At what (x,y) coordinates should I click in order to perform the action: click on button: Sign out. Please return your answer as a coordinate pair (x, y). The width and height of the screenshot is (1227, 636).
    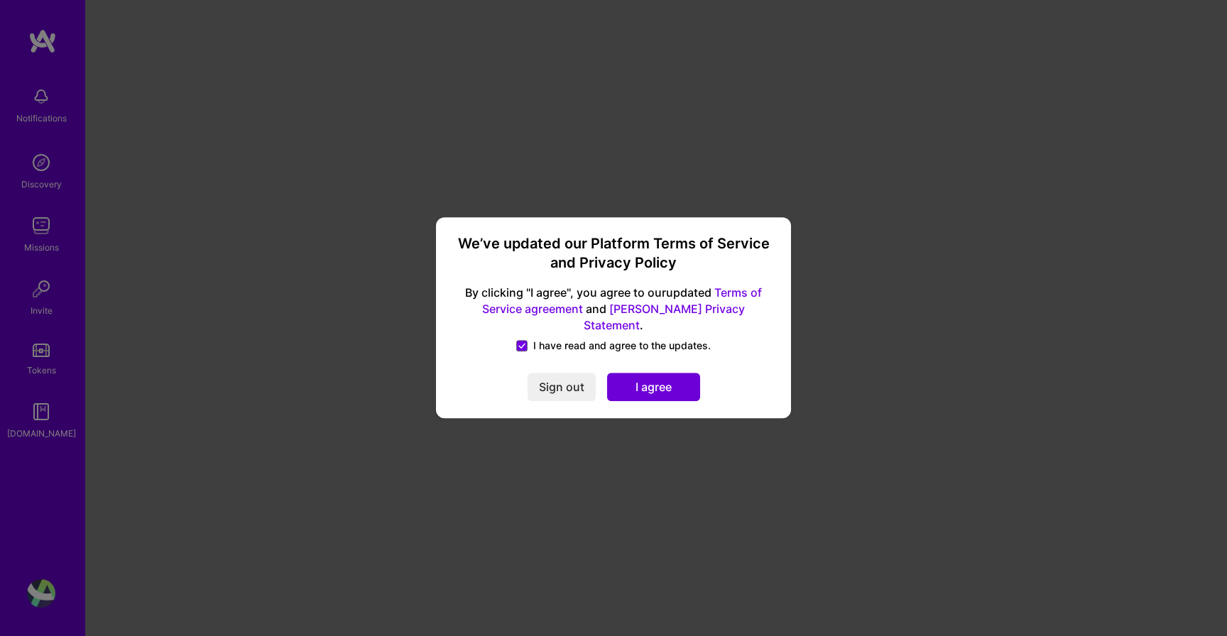
    Looking at the image, I should click on (562, 388).